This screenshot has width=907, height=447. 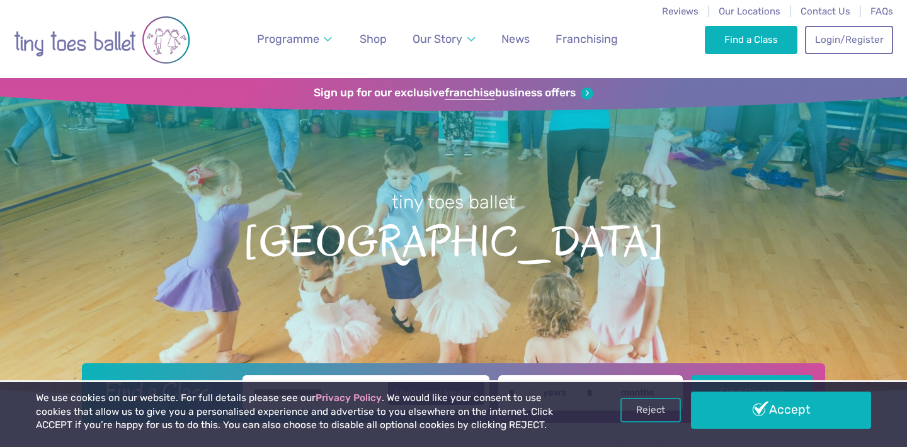 I want to click on a: Reject, so click(x=651, y=410).